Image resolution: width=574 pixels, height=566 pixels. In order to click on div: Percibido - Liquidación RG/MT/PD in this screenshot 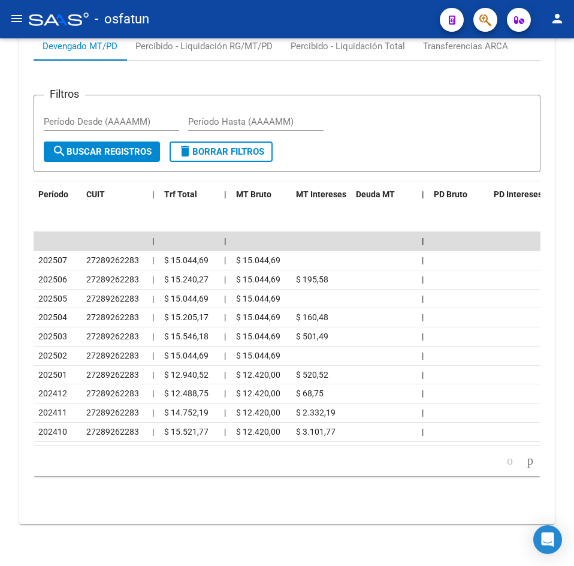, I will do `click(204, 46)`.